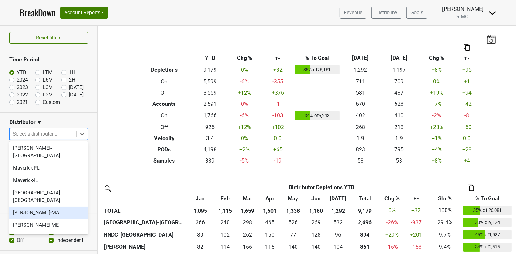  Describe the element at coordinates (278, 104) in the screenshot. I see `td: -1` at that location.